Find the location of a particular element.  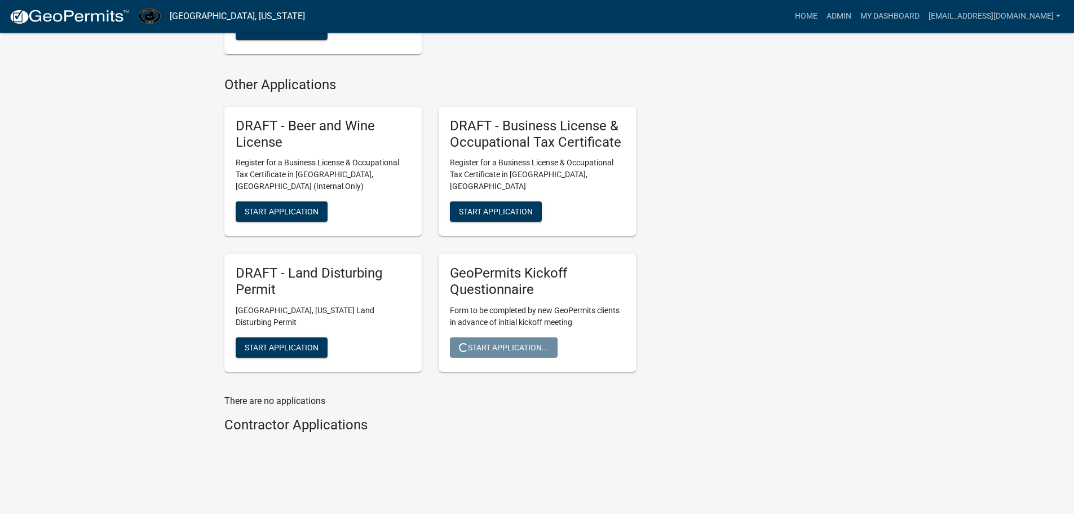

h5: DRAFT - Beer and Wine License is located at coordinates (323, 134).